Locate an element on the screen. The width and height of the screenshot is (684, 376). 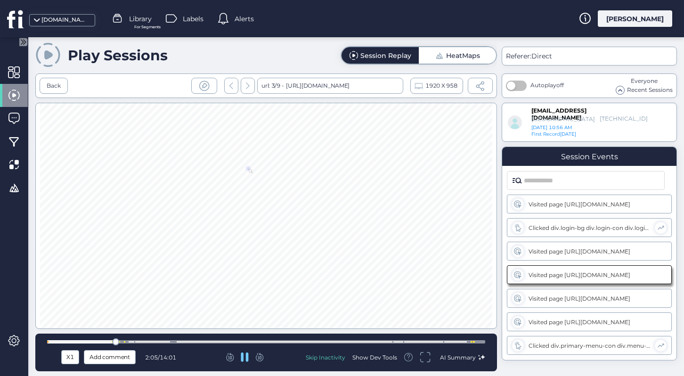
div: url: 3/9 - is located at coordinates (330, 86).